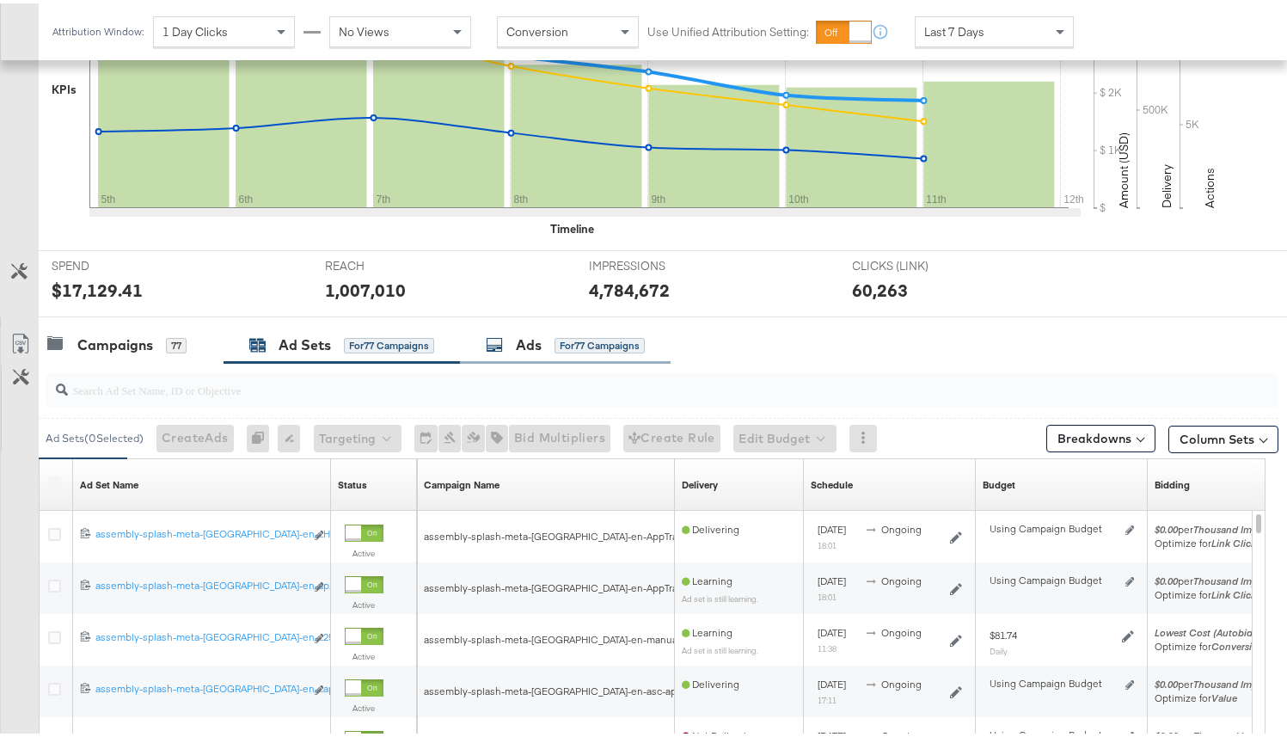  What do you see at coordinates (1206, 629) in the screenshot?
I see `em: Lowest Cost (Autobid)` at bounding box center [1206, 629].